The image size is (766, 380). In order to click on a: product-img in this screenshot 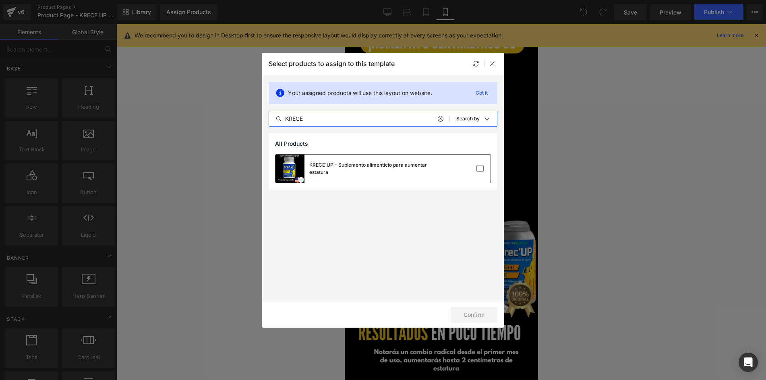, I will do `click(290, 169)`.